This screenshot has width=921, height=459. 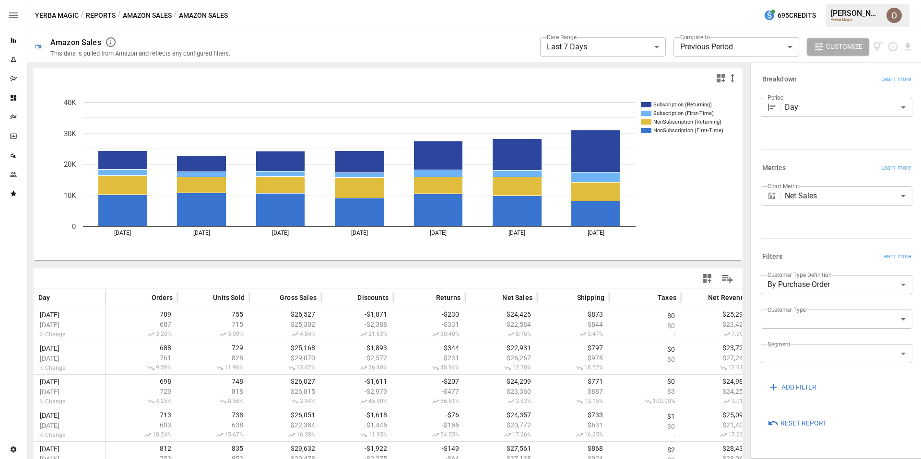 I want to click on span: 13.42%, so click(x=285, y=368).